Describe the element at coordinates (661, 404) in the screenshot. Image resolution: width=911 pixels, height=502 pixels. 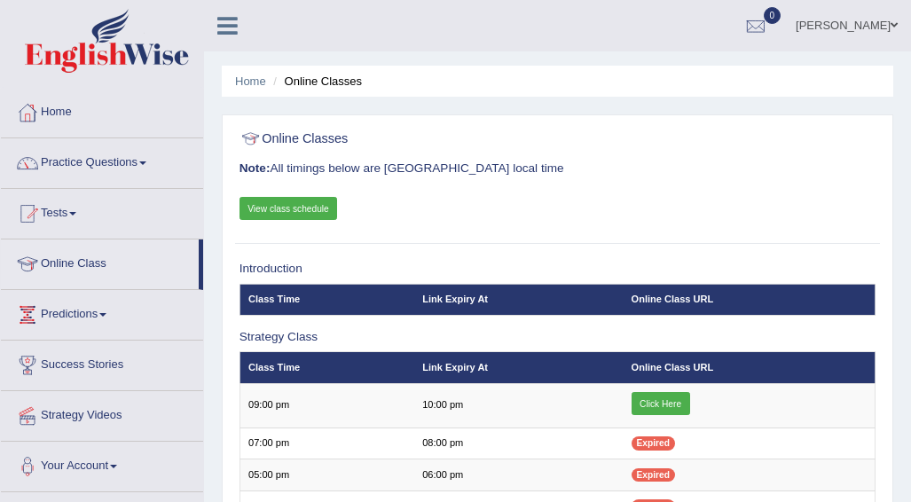
I see `a: Click Here` at that location.